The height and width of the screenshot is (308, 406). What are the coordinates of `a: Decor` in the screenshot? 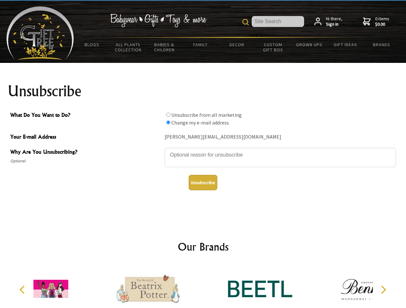 It's located at (237, 45).